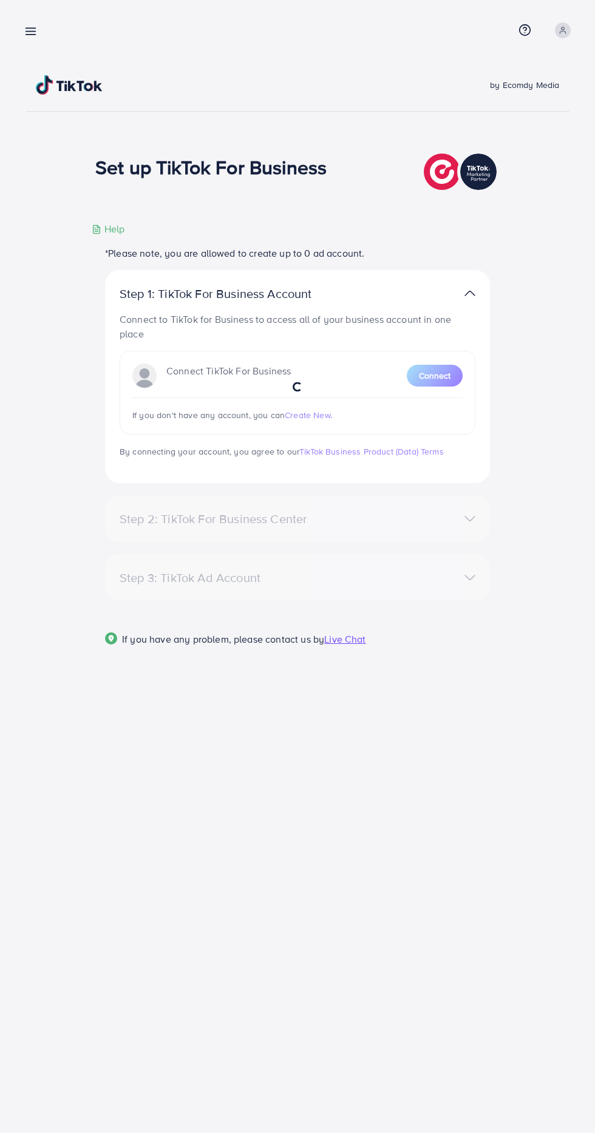 The image size is (595, 1133). I want to click on span: If you have any problem, please contact us by, so click(223, 639).